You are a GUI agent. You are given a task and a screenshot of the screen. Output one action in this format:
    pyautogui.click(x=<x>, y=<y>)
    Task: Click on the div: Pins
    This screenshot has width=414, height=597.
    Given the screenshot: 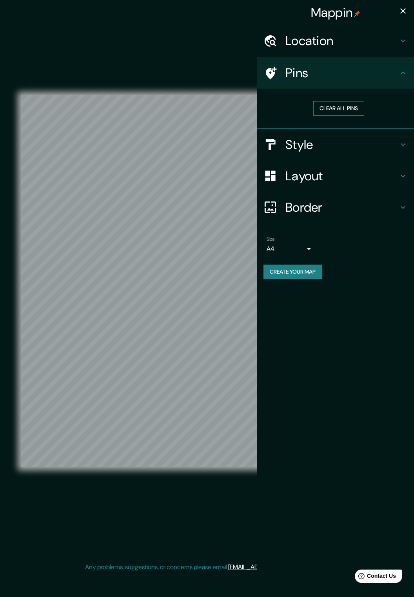 What is the action you would take?
    pyautogui.click(x=336, y=73)
    